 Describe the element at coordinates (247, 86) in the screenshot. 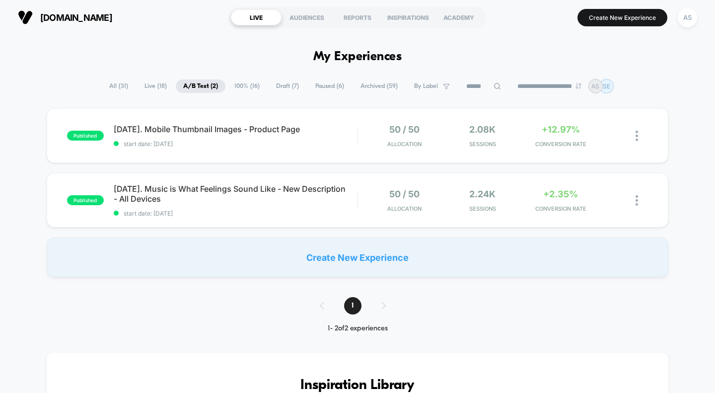

I see `span: 100% ( 16 )` at that location.